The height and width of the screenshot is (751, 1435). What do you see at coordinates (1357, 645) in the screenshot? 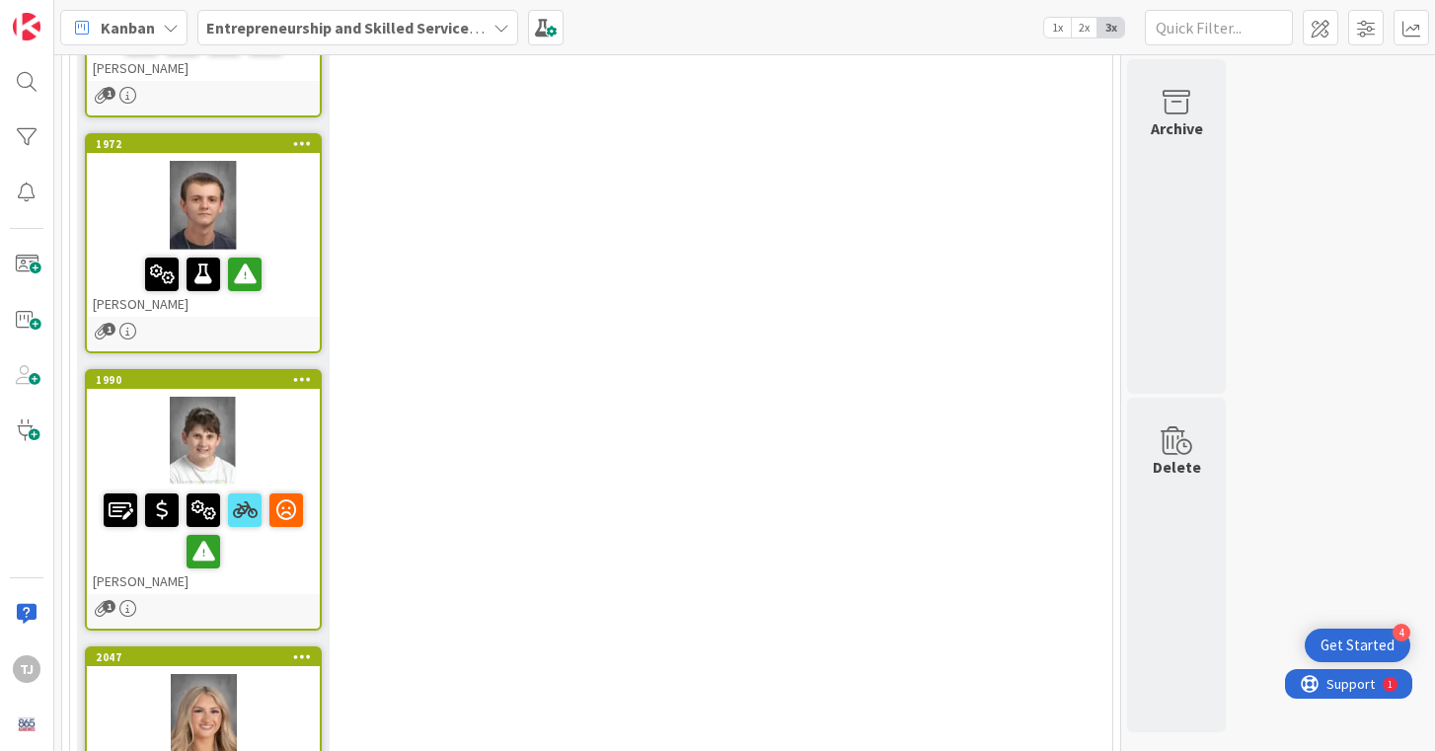
I see `div: Get Started` at bounding box center [1357, 645].